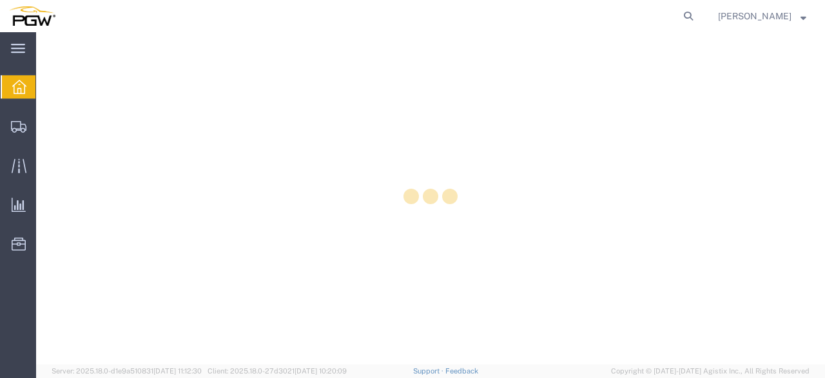  Describe the element at coordinates (126, 371) in the screenshot. I see `span: Server: 2025.18.0-d1e9a510831` at that location.